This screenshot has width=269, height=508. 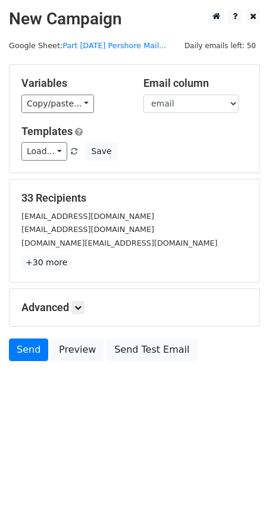 I want to click on a: Daily emails left: 50, so click(x=220, y=45).